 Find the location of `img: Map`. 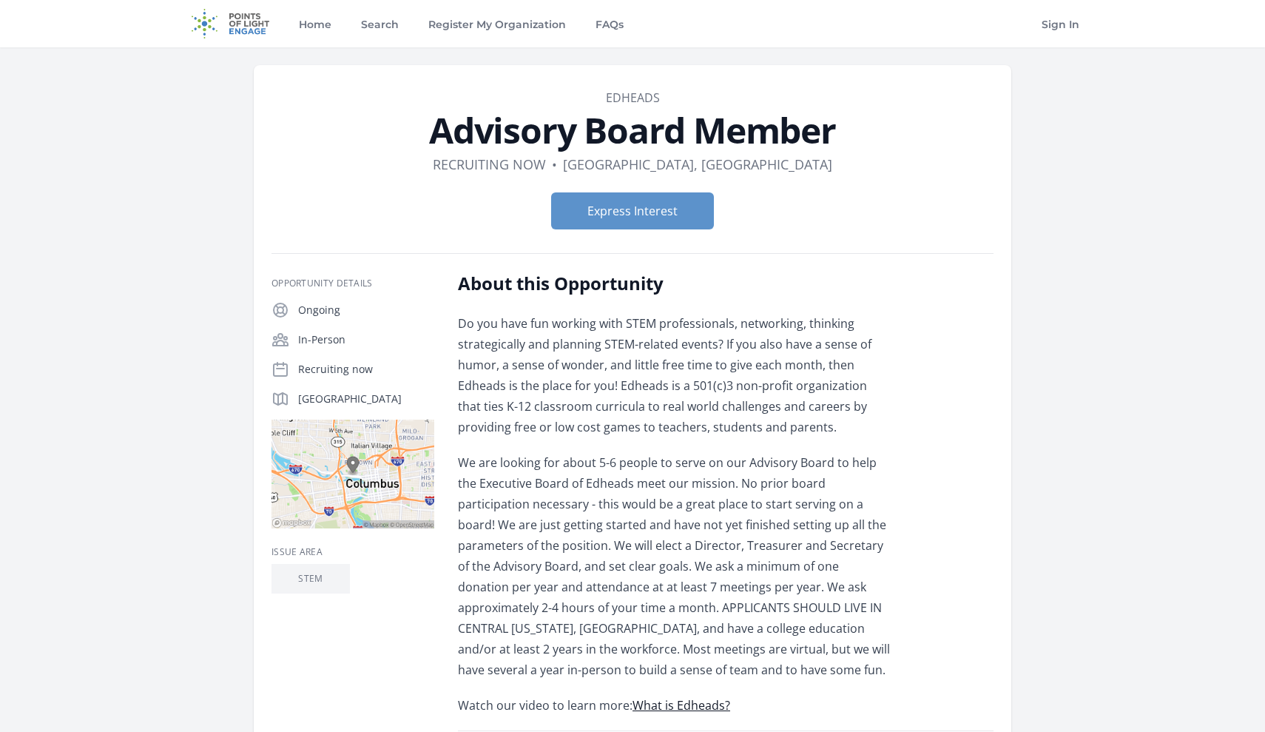

img: Map is located at coordinates (353, 473).